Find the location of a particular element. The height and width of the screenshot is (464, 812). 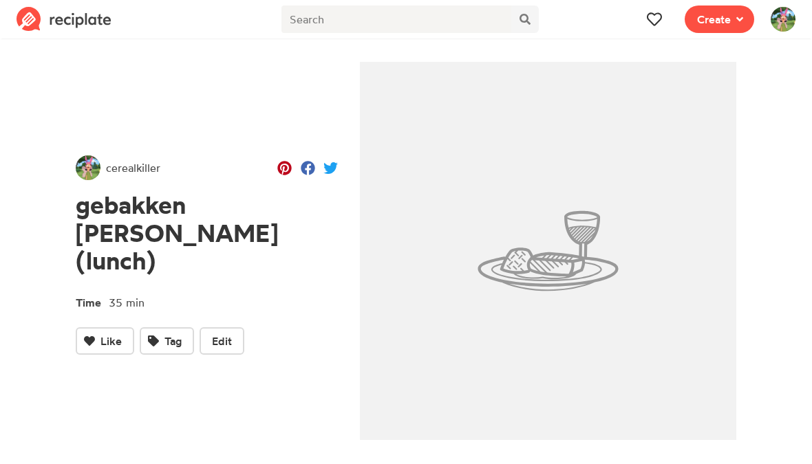

span: 35 min is located at coordinates (127, 303).